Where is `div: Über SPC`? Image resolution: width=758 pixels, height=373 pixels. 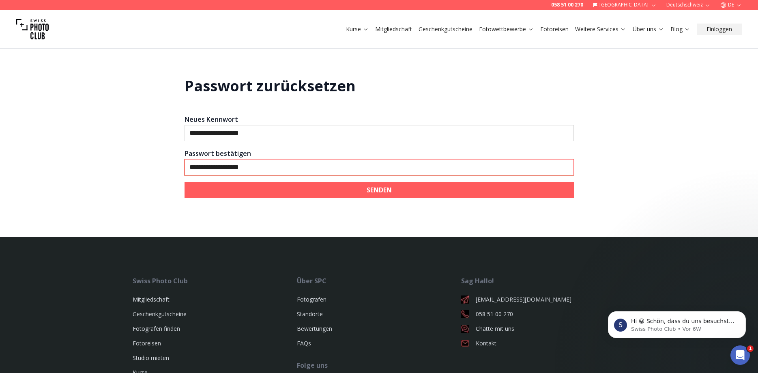 div: Über SPC is located at coordinates (379, 281).